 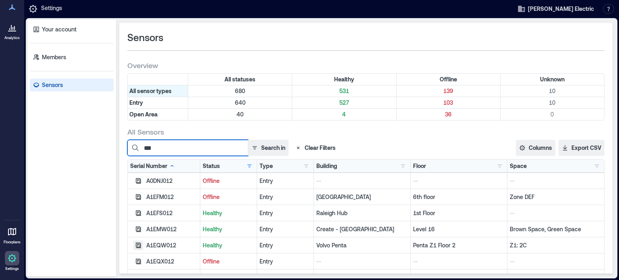 What do you see at coordinates (172, 197) in the screenshot?
I see `div: A1EFM012` at bounding box center [172, 197].